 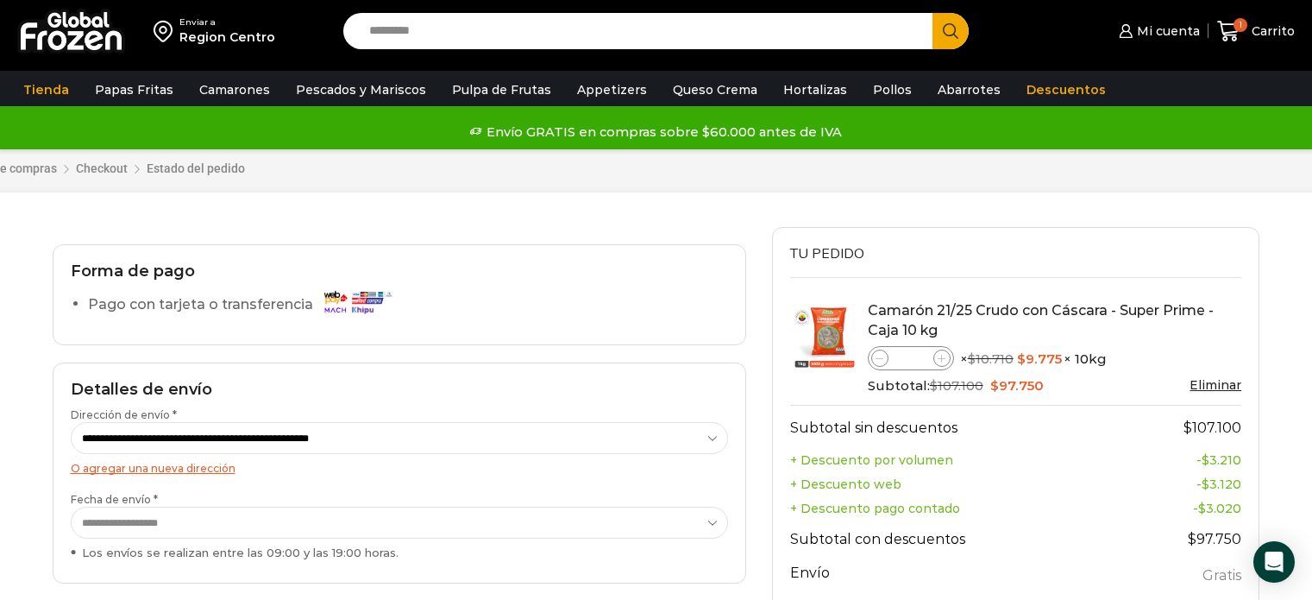 I want to click on a: O agregar una nueva dirección, so click(x=153, y=468).